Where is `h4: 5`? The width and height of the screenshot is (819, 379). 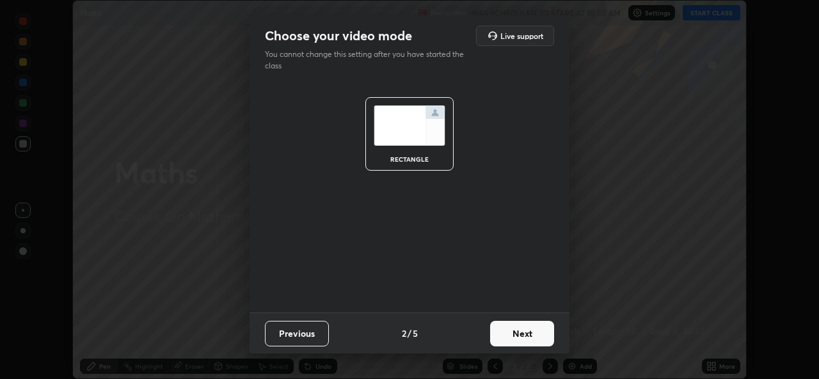
h4: 5 is located at coordinates (415, 333).